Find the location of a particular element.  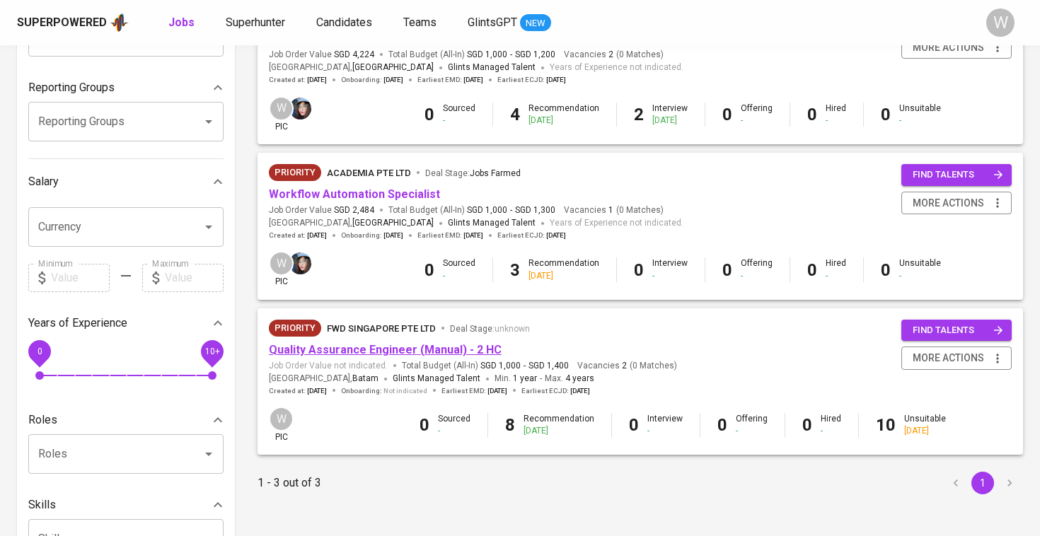

span: Academia Pte Ltd is located at coordinates (369, 173).